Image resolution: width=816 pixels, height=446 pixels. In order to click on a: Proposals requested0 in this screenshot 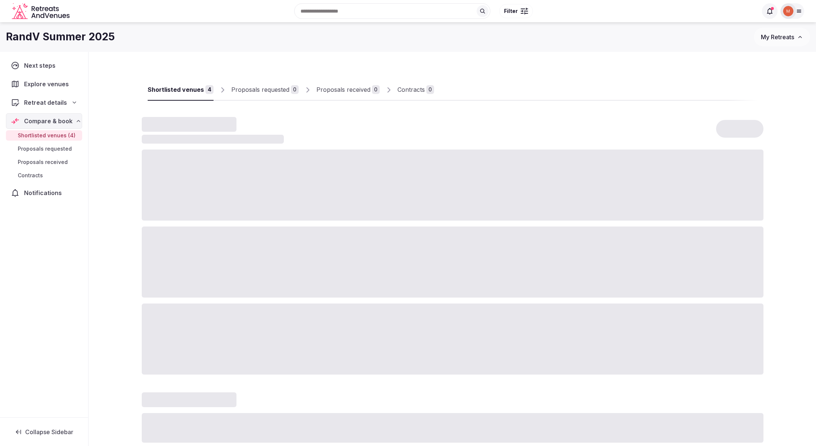, I will do `click(265, 90)`.